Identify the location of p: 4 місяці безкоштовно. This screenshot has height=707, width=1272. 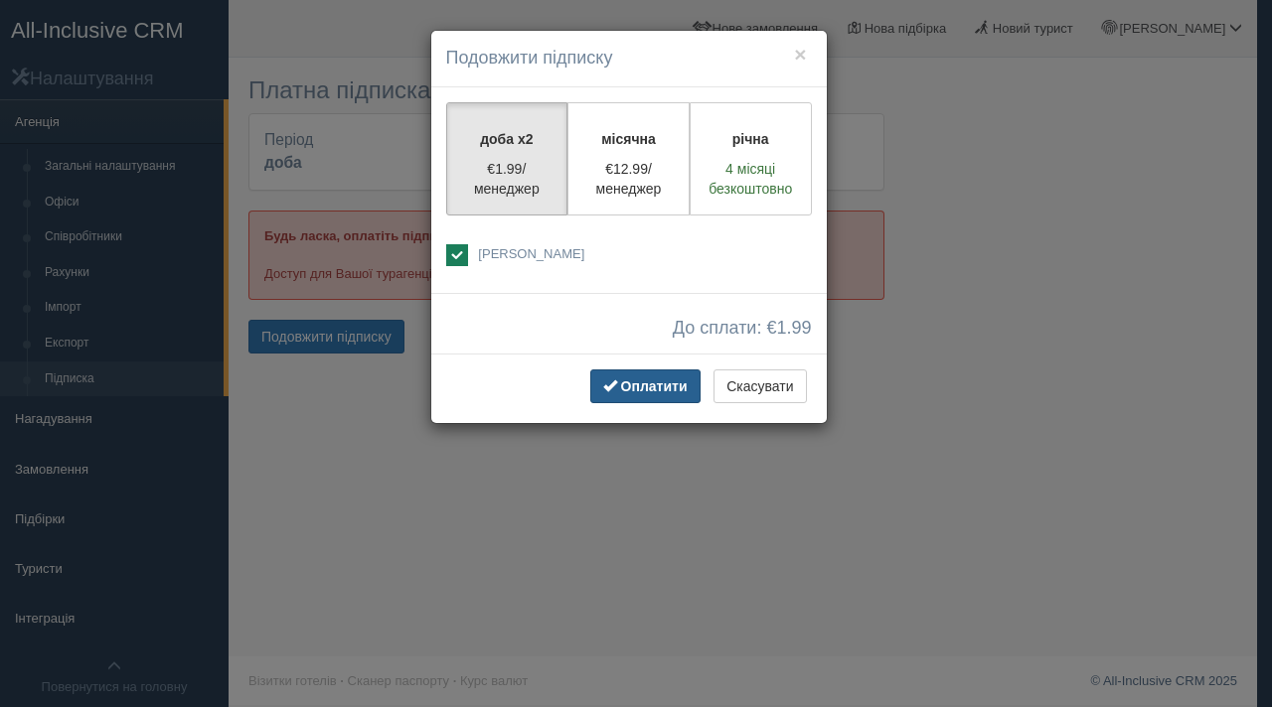
(750, 179).